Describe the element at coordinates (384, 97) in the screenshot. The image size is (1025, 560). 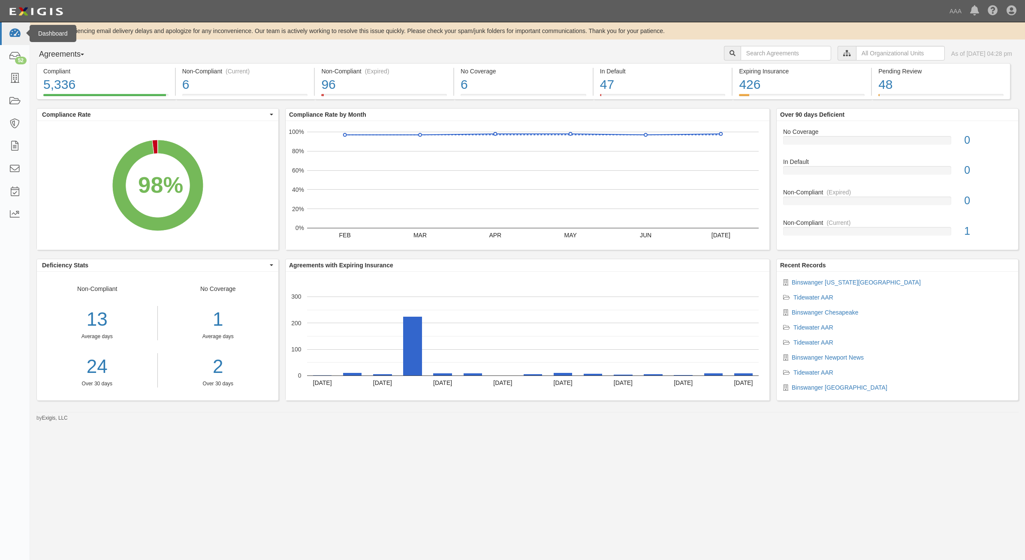
I see `a: Non-Compliant(Expired)96` at that location.